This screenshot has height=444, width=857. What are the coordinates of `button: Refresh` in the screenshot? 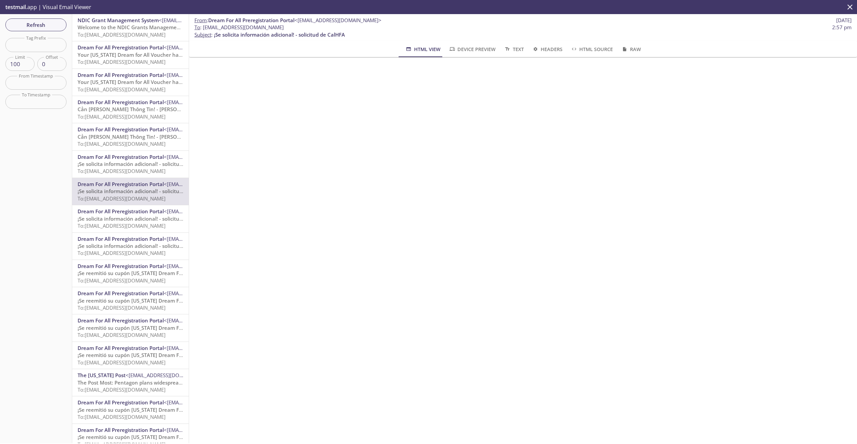 It's located at (36, 25).